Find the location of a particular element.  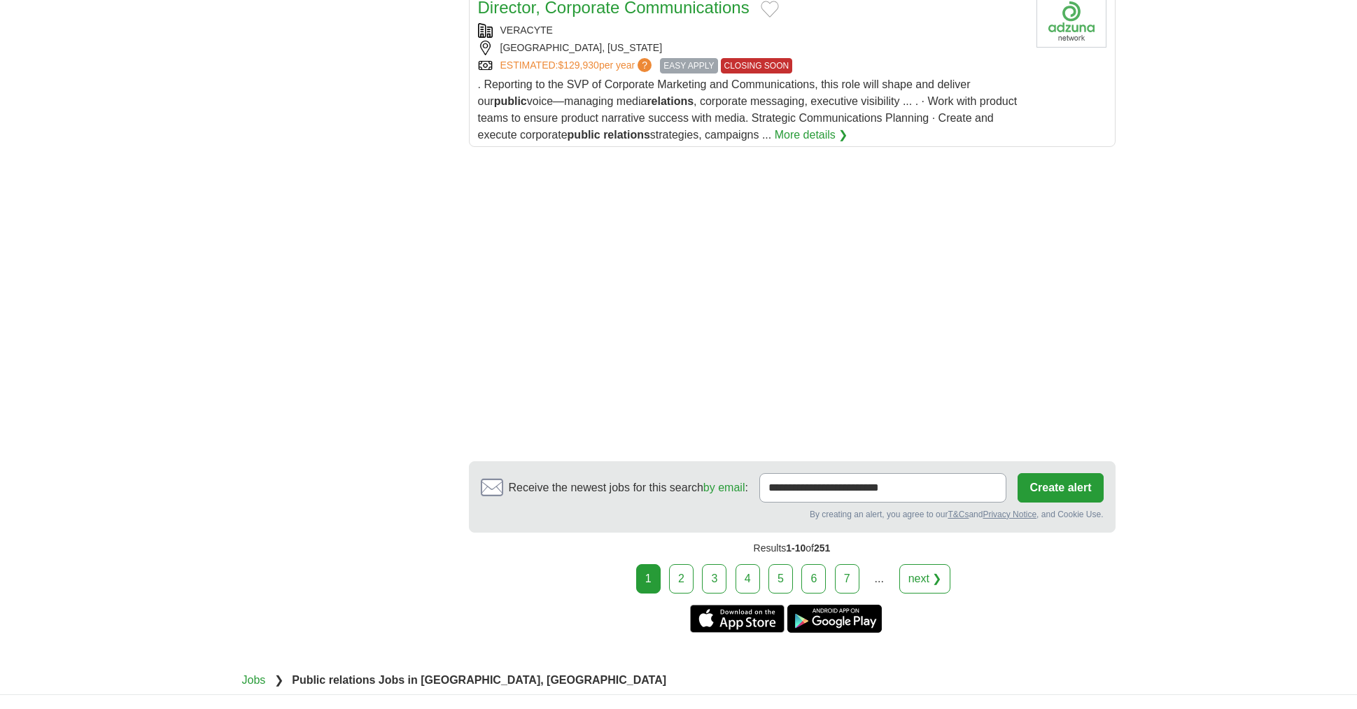

div: By creating an alert, you agree to our and , and Cookie Use. is located at coordinates (792, 514).